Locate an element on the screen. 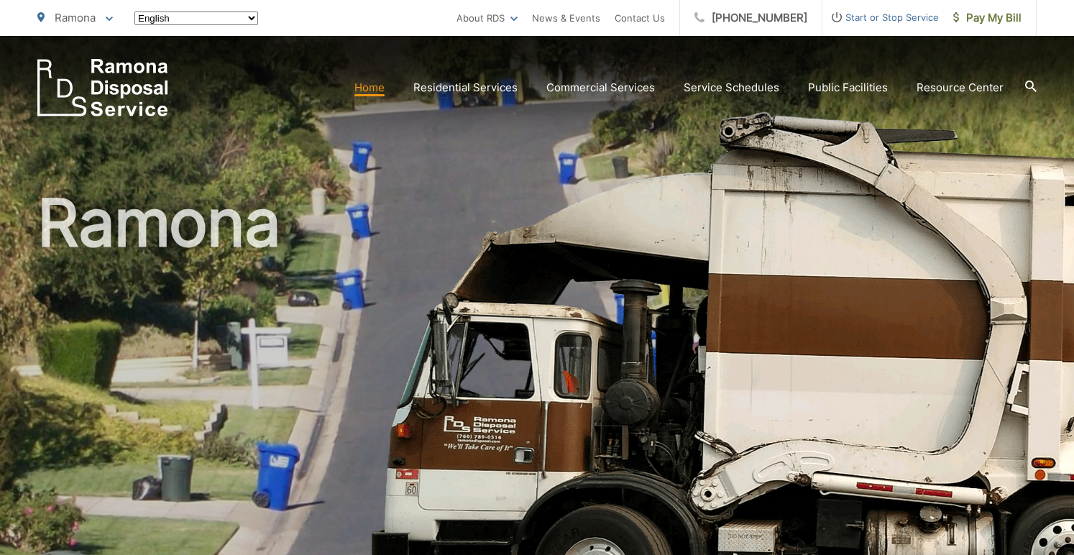 The image size is (1074, 555). a: EDCD logo. Return to the homepage. is located at coordinates (103, 88).